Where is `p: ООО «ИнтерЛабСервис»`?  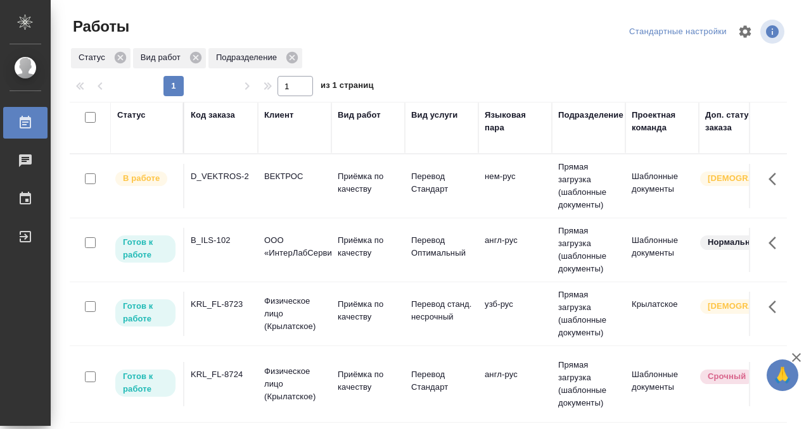
p: ООО «ИнтерЛабСервис» is located at coordinates (295, 247).